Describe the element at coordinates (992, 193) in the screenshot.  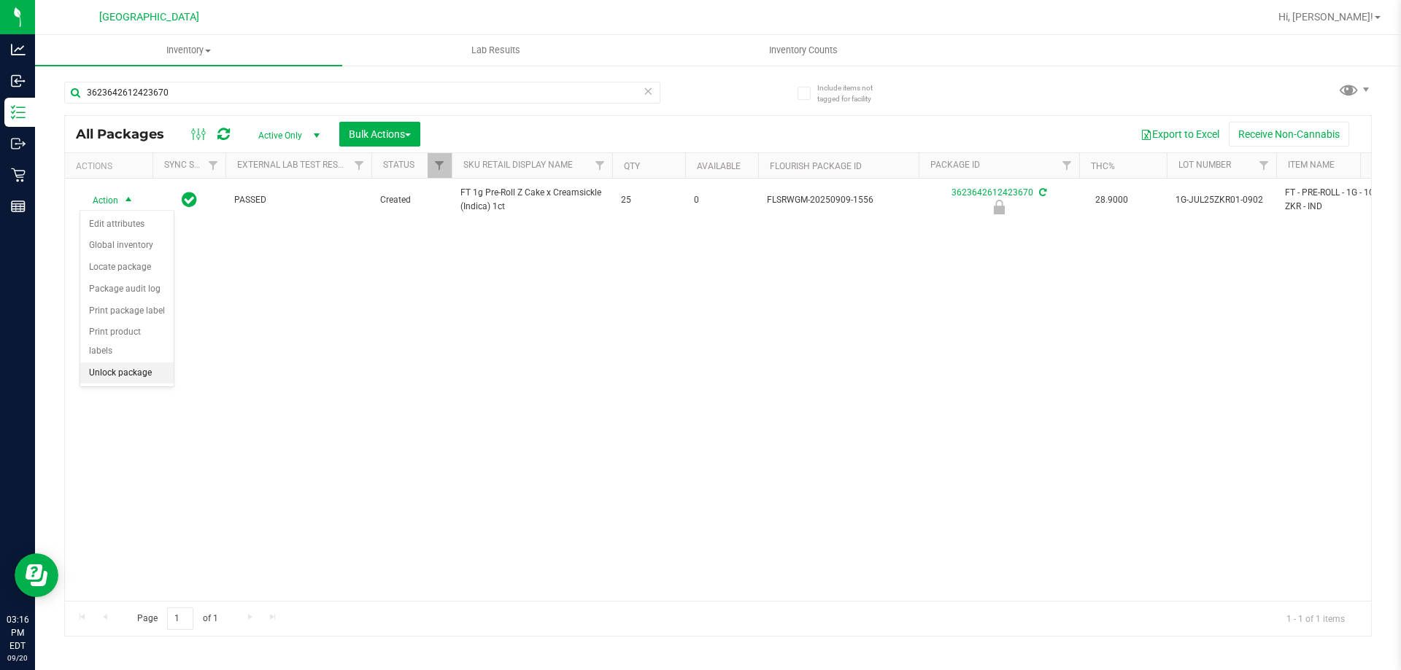
I see `a: 3623642612423670` at that location.